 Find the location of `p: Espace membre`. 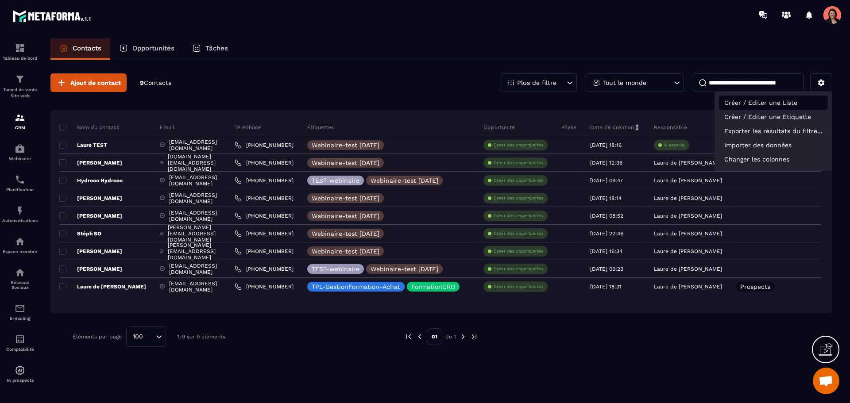

p: Espace membre is located at coordinates (20, 251).